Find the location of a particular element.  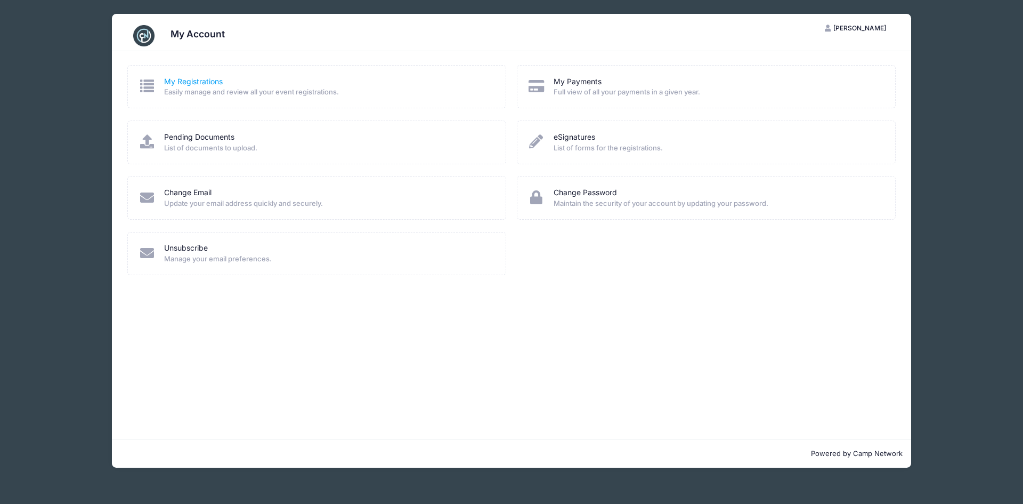

span: Manage your email preferences. is located at coordinates (328, 259).